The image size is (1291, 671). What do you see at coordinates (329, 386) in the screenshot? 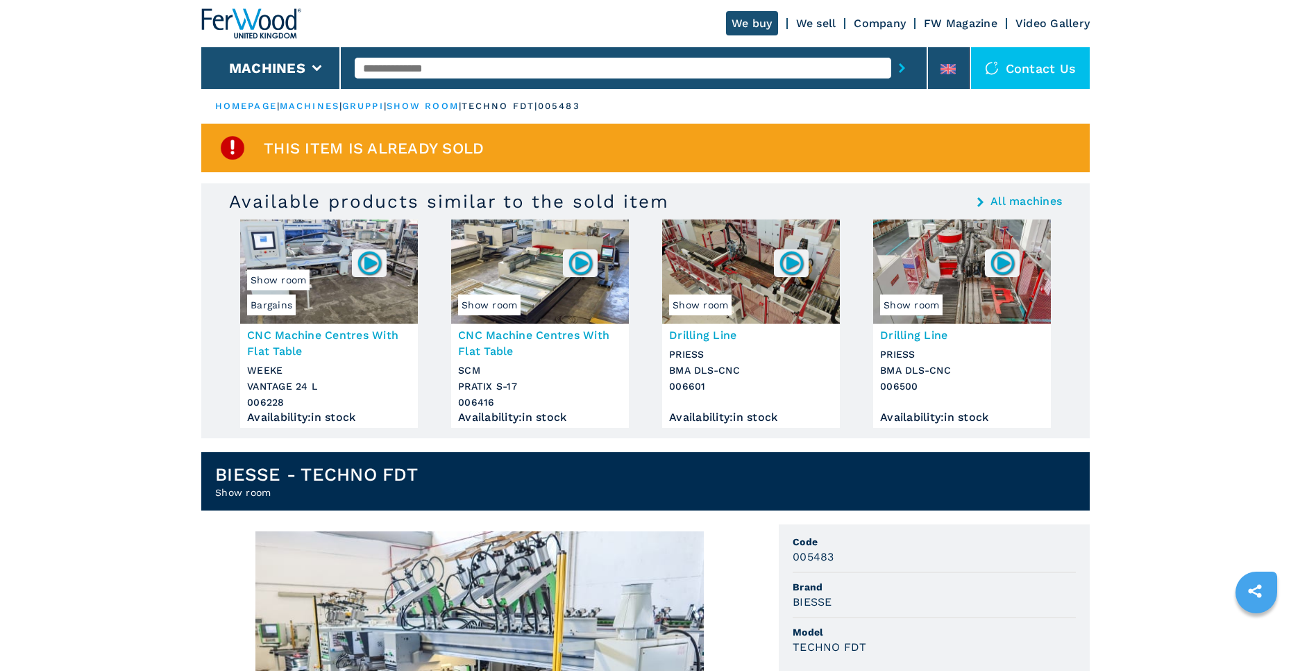
I see `h3: WEEKE VANTAGE 24 L 006228` at bounding box center [329, 386].